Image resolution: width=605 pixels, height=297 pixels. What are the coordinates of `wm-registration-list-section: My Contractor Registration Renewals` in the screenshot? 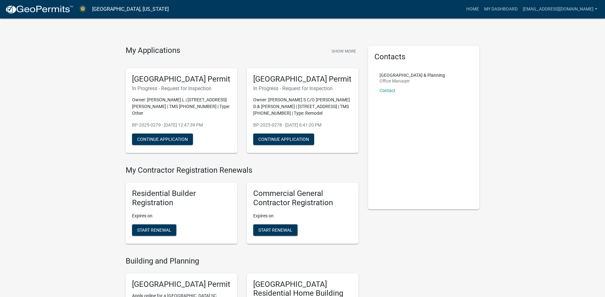 It's located at (242, 207).